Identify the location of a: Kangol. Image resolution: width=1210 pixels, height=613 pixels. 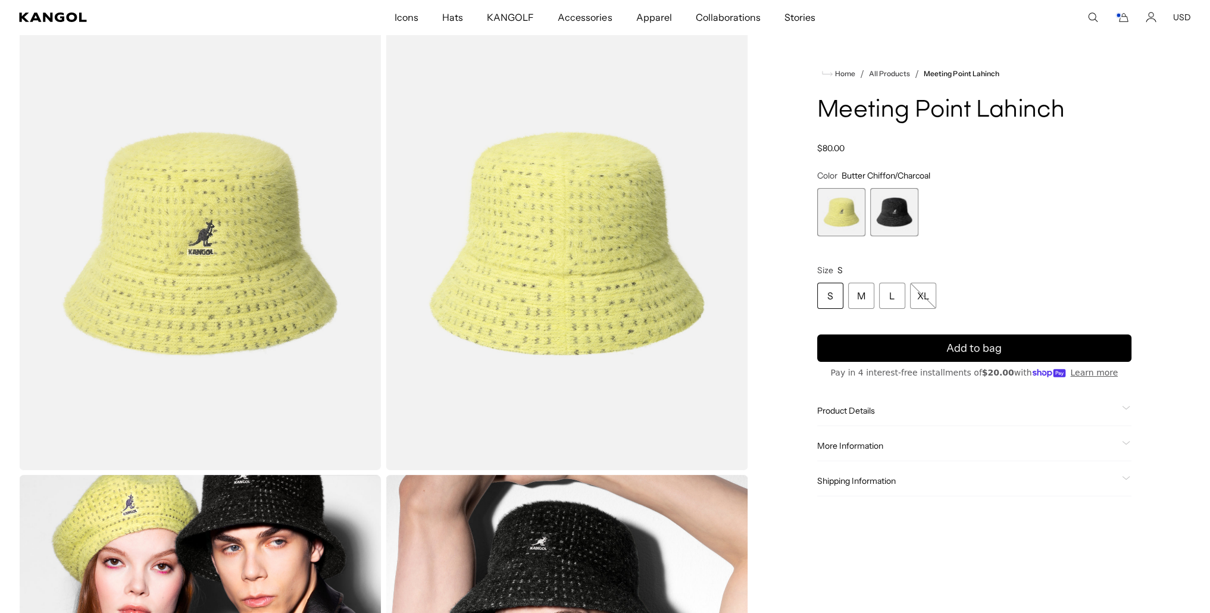
(140, 17).